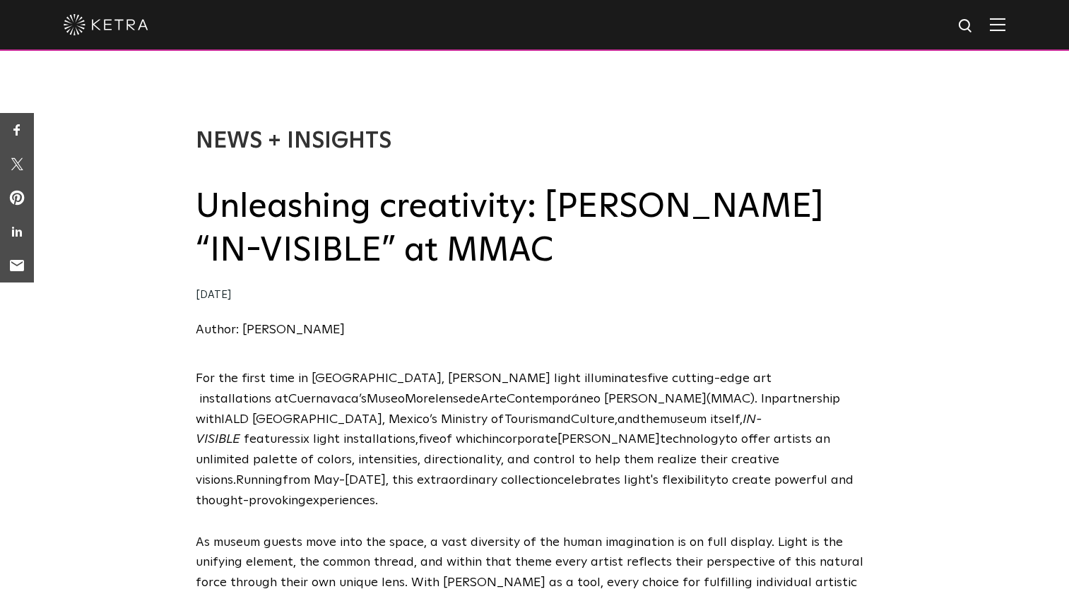 This screenshot has width=1069, height=589. What do you see at coordinates (998, 24) in the screenshot?
I see `img: Hamburger%20Nav.svg` at bounding box center [998, 24].